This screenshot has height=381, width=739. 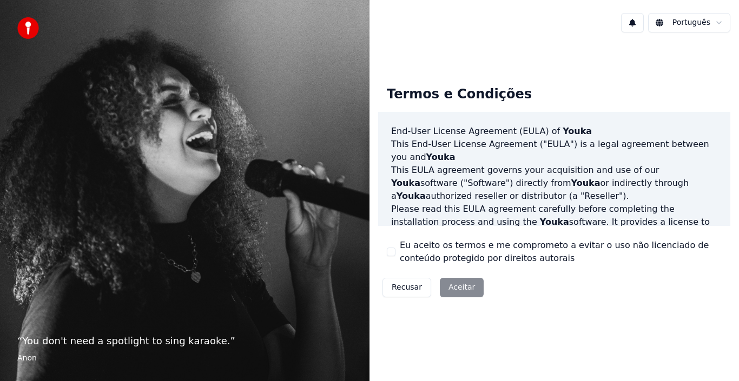 I want to click on p: “ You don't need a spotlight to sing karaoke. ”, so click(x=184, y=341).